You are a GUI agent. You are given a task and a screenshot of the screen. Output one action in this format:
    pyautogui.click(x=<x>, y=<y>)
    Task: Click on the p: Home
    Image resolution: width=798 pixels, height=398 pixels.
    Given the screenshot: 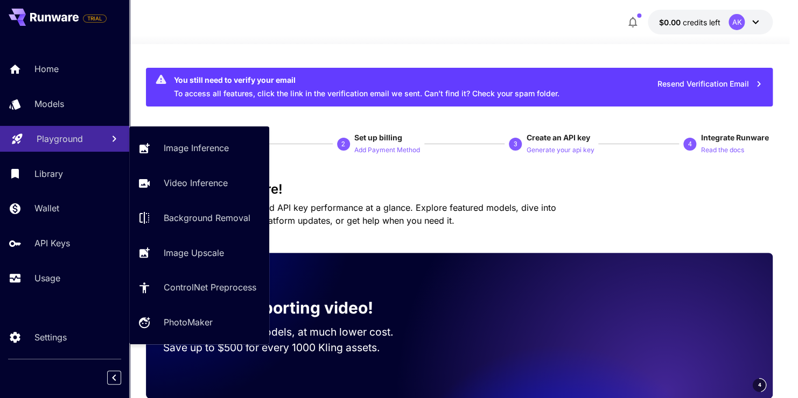 What is the action you would take?
    pyautogui.click(x=46, y=69)
    